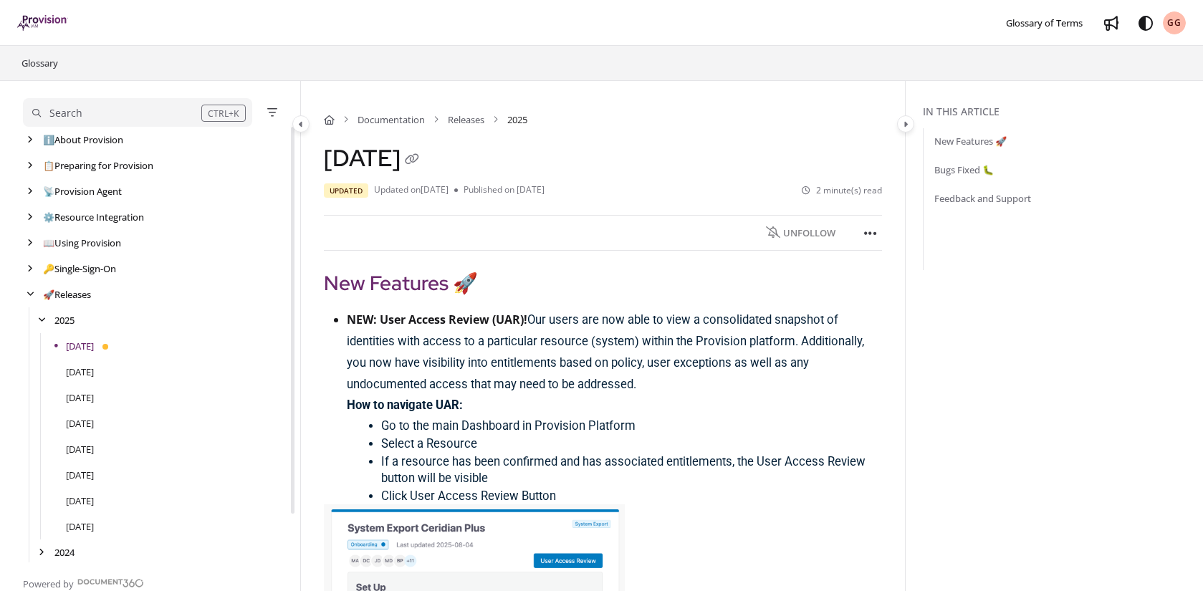 The image size is (1203, 591). I want to click on div: In this article, so click(1060, 112).